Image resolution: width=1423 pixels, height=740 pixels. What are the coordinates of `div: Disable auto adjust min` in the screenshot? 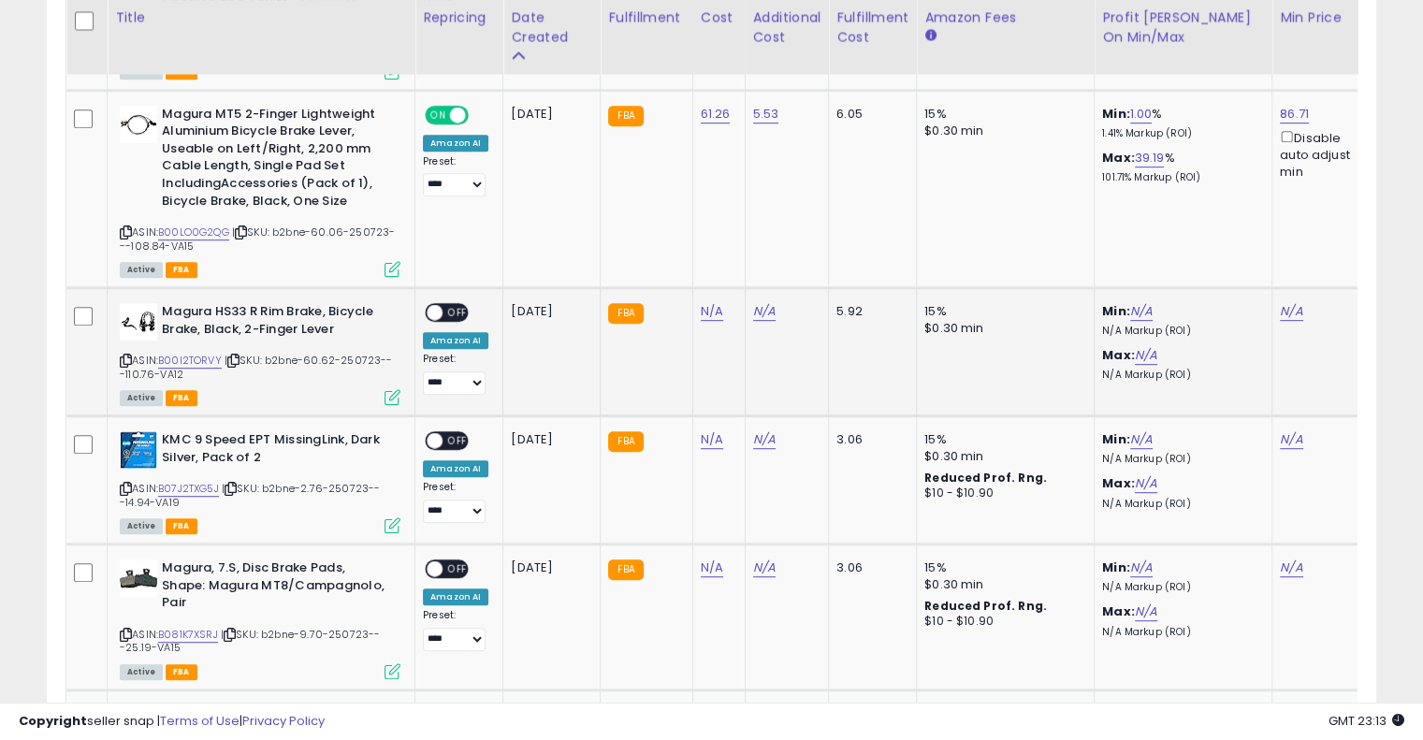 It's located at (1325, 154).